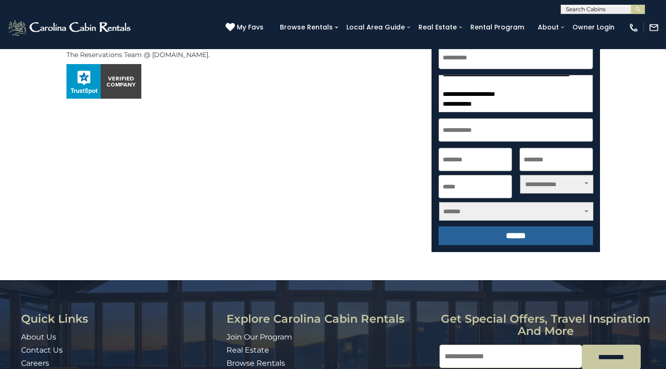 This screenshot has width=666, height=369. I want to click on img: seal_horizontal.png, so click(104, 81).